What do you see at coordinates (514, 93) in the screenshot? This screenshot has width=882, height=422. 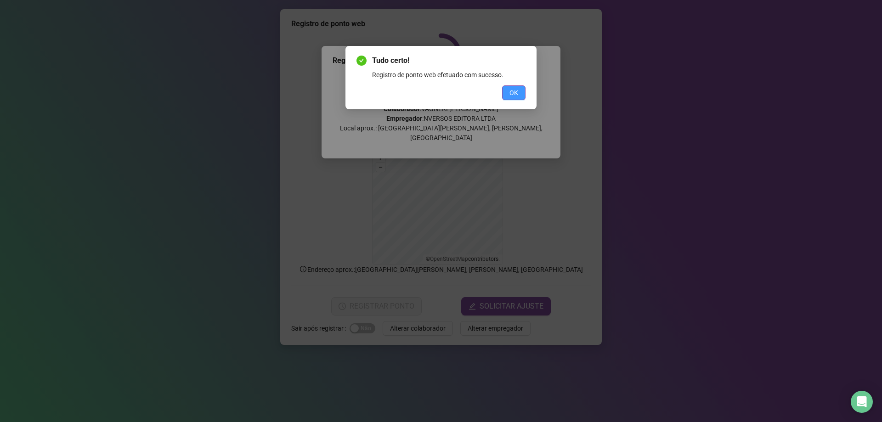 I see `span: OK` at bounding box center [514, 93].